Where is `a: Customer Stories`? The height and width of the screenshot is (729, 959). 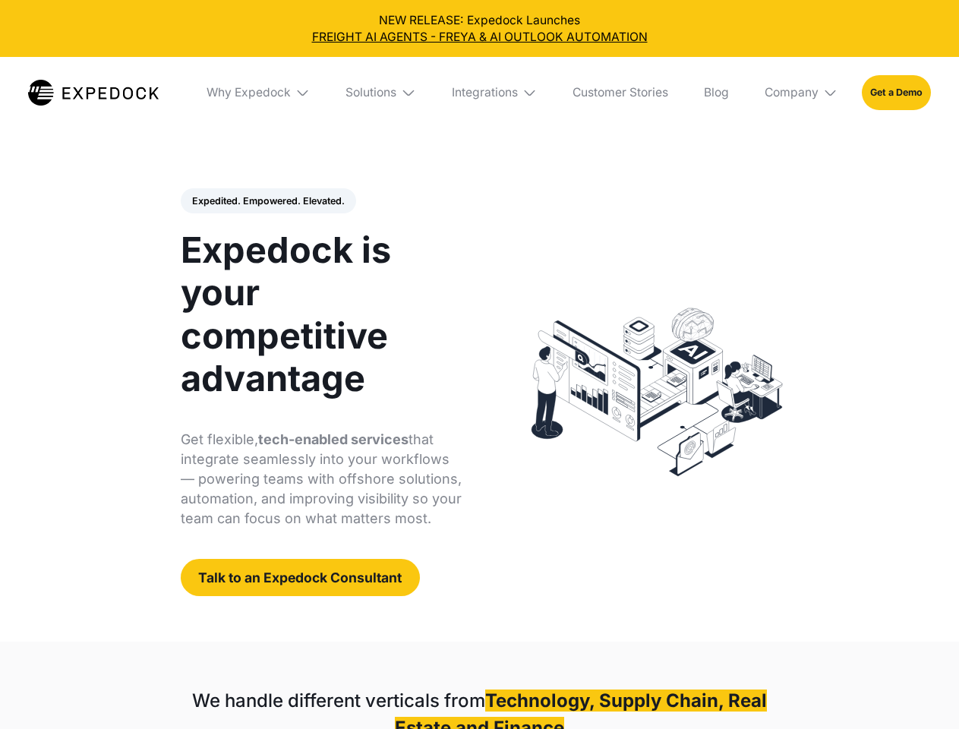 a: Customer Stories is located at coordinates (619, 93).